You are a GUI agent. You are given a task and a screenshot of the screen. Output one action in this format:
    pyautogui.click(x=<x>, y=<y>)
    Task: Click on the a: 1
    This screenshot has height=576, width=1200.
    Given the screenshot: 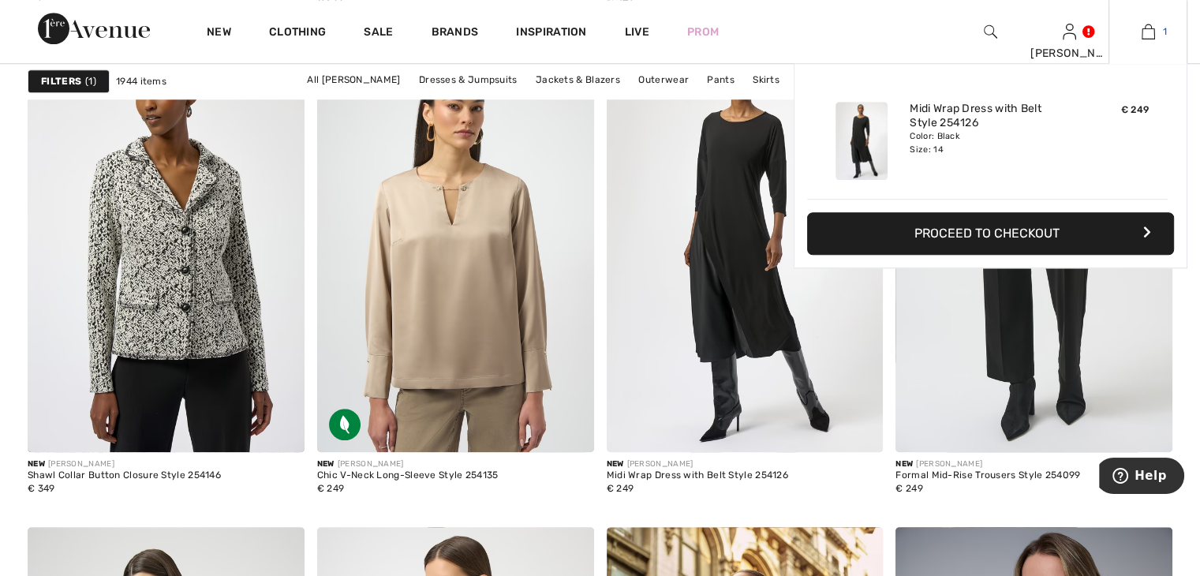 What is the action you would take?
    pyautogui.click(x=1148, y=32)
    